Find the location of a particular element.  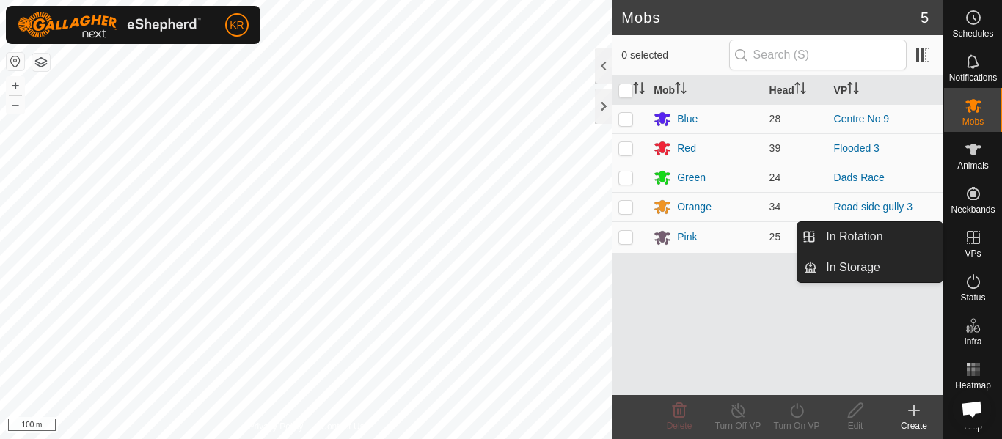

li: In Storage is located at coordinates (870, 268).